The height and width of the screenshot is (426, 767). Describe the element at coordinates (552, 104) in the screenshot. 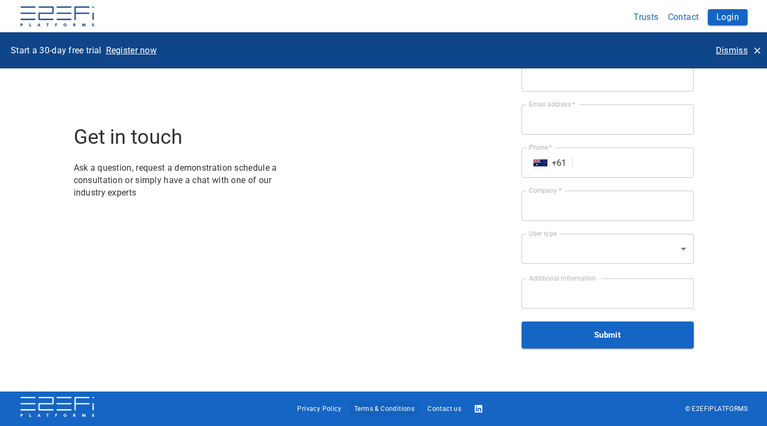

I see `label: Email address` at that location.